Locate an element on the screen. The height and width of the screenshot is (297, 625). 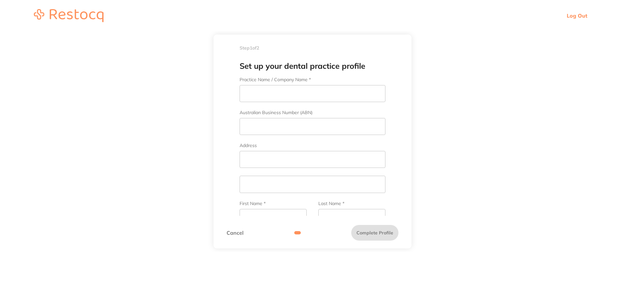
label: Practice Name / Company Name * is located at coordinates (313, 79).